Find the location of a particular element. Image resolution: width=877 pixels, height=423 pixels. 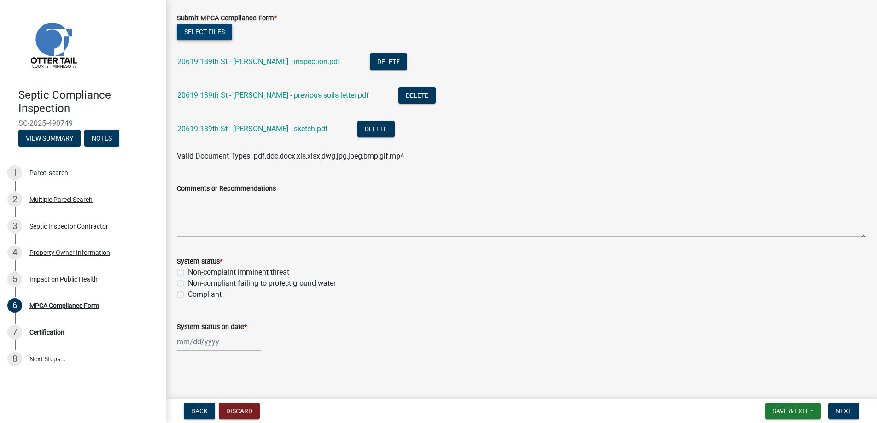

div: 6 is located at coordinates (15, 305).